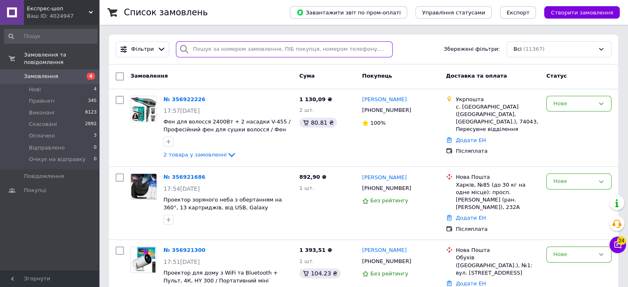 This screenshot has height=287, width=628. Describe the element at coordinates (91, 124) in the screenshot. I see `span: 2892` at that location.